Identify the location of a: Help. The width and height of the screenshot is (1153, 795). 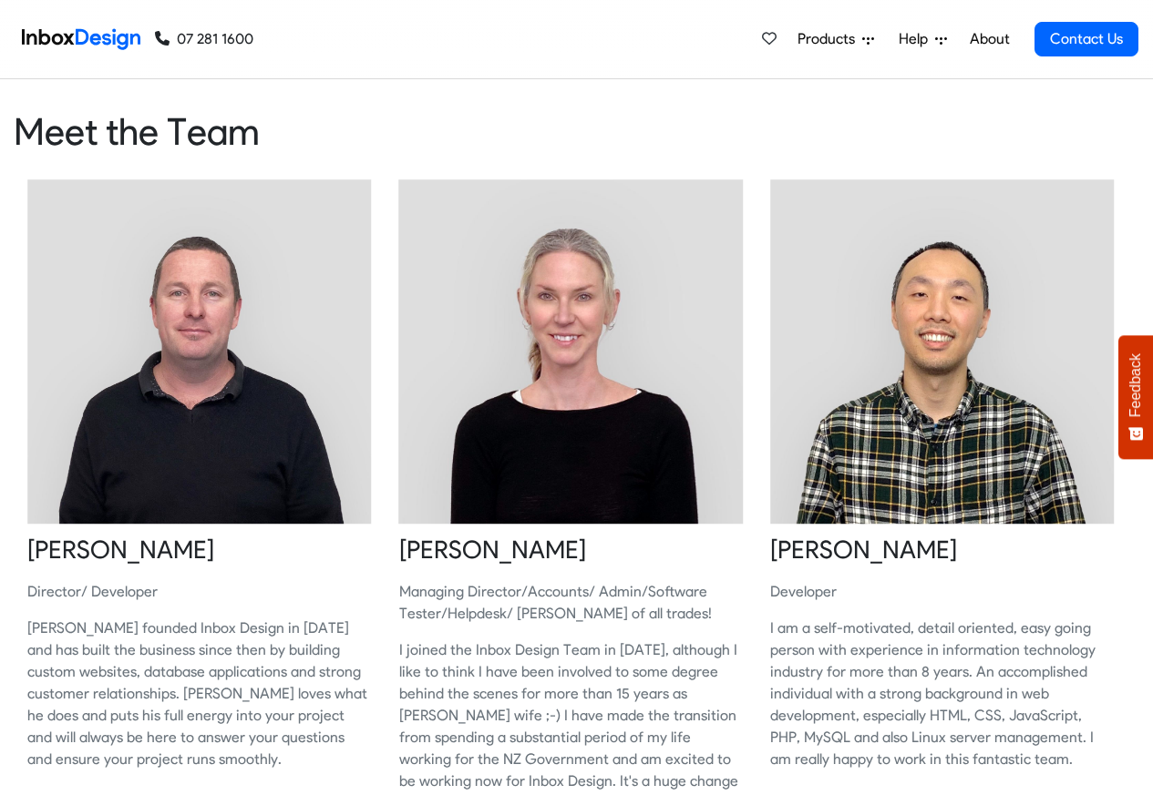
(922, 39).